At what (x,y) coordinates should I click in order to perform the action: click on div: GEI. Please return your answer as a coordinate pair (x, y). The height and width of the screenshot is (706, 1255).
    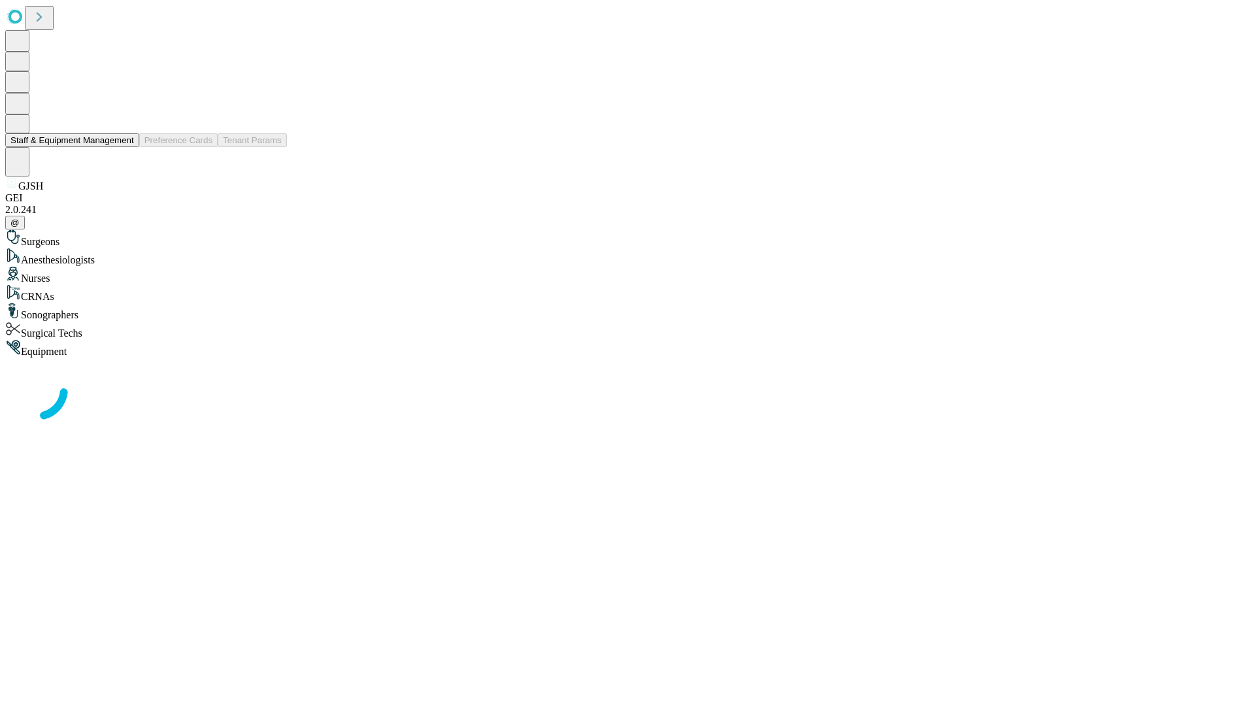
    Looking at the image, I should click on (628, 198).